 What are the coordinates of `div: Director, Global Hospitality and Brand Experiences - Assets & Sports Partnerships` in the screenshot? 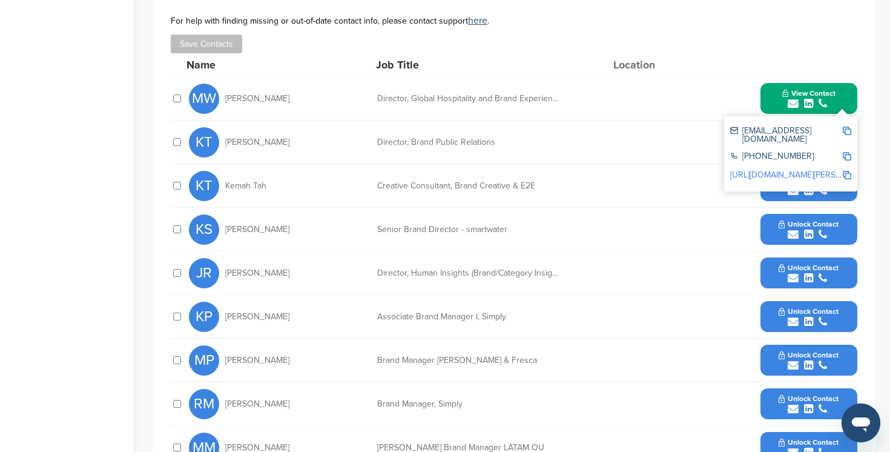 It's located at (468, 99).